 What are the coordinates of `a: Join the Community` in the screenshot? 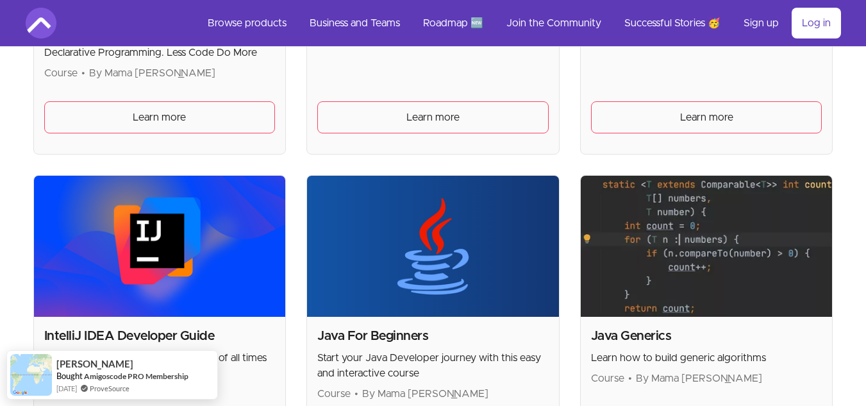 It's located at (554, 23).